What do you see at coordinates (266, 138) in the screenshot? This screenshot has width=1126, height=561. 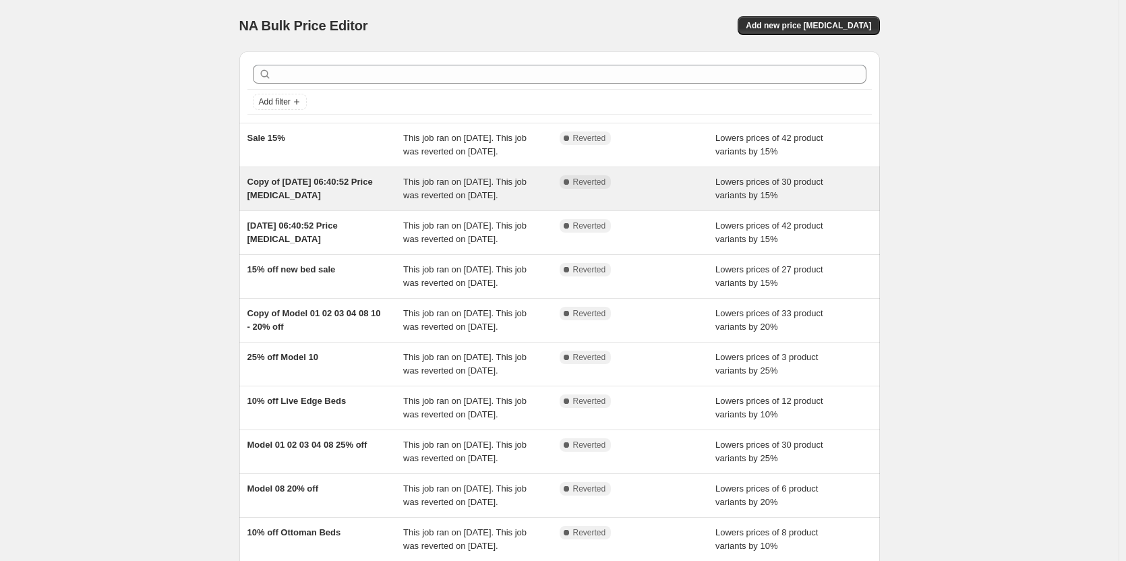 I see `span: Sale 15%` at bounding box center [266, 138].